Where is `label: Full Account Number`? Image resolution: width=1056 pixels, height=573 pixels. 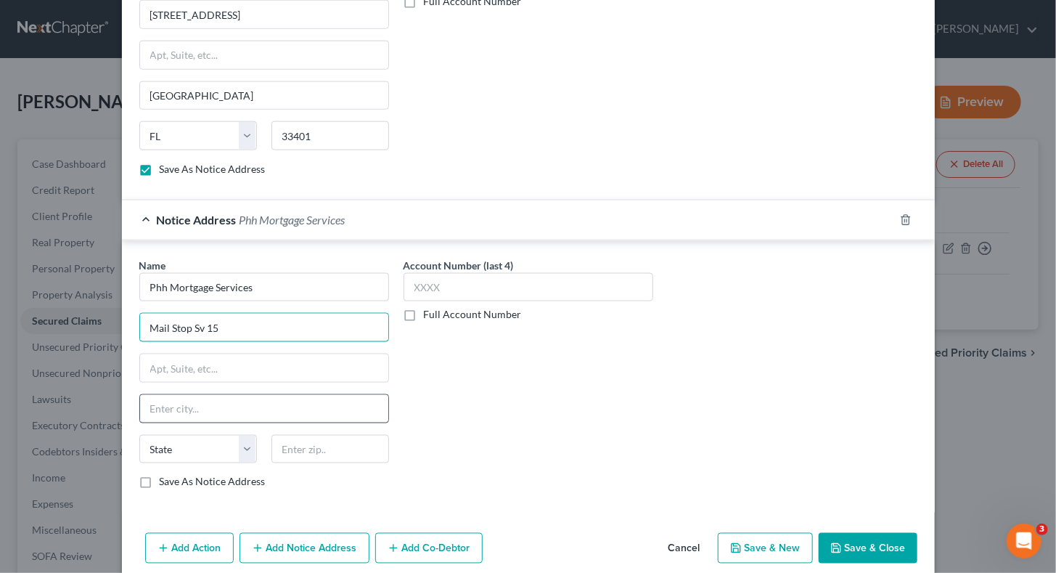
label: Full Account Number is located at coordinates (473, 314).